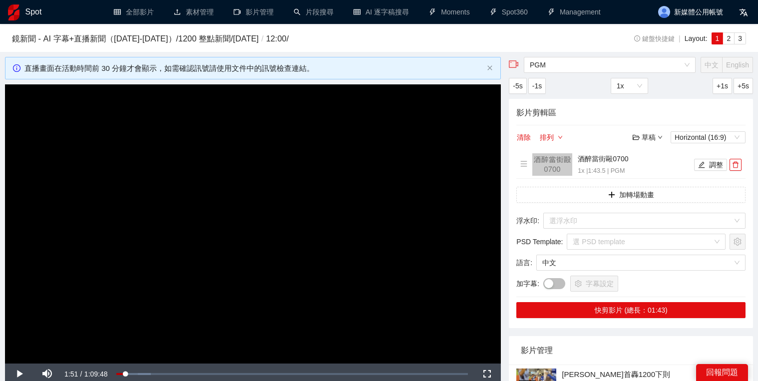 The height and width of the screenshot is (381, 758). I want to click on span: 1:51, so click(71, 374).